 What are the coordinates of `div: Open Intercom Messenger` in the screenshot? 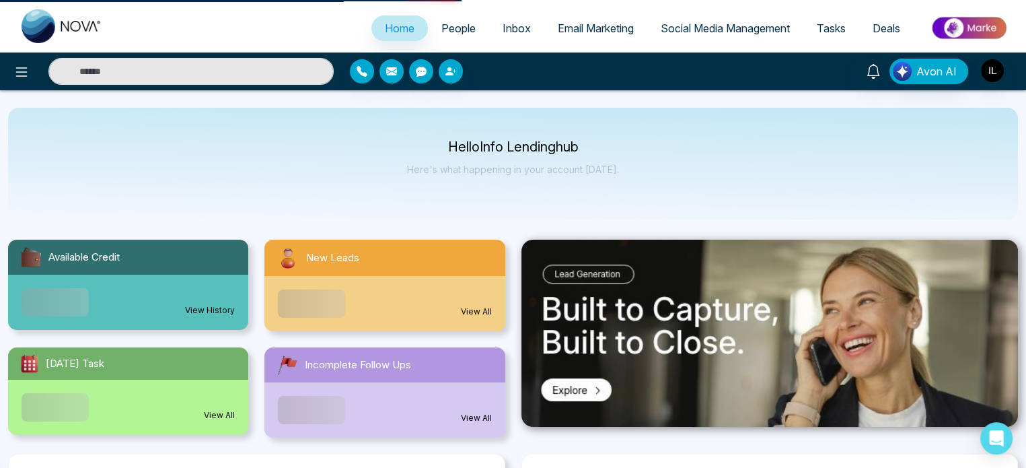 It's located at (997, 438).